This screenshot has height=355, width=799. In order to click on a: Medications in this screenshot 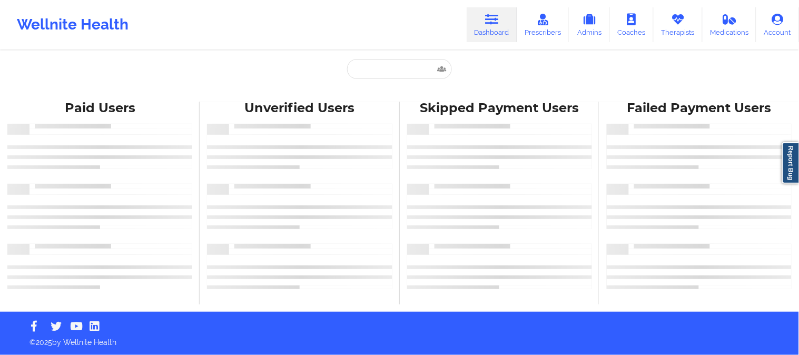, I will do `click(730, 25)`.